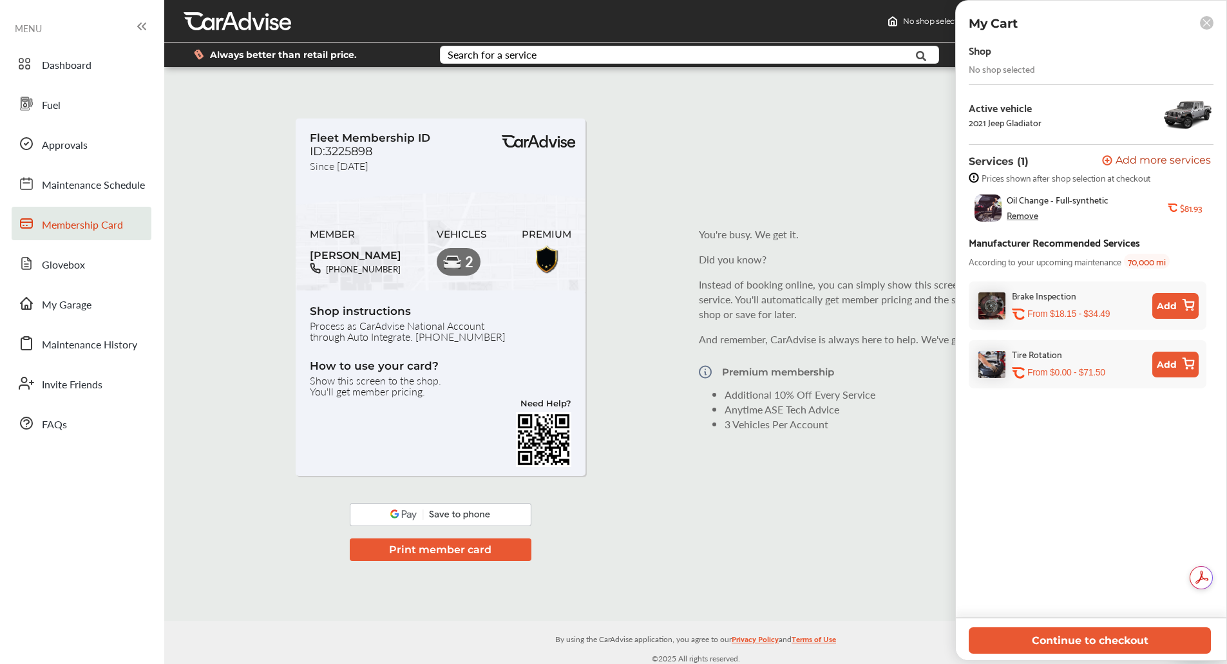  I want to click on a: Maintenance History, so click(81, 343).